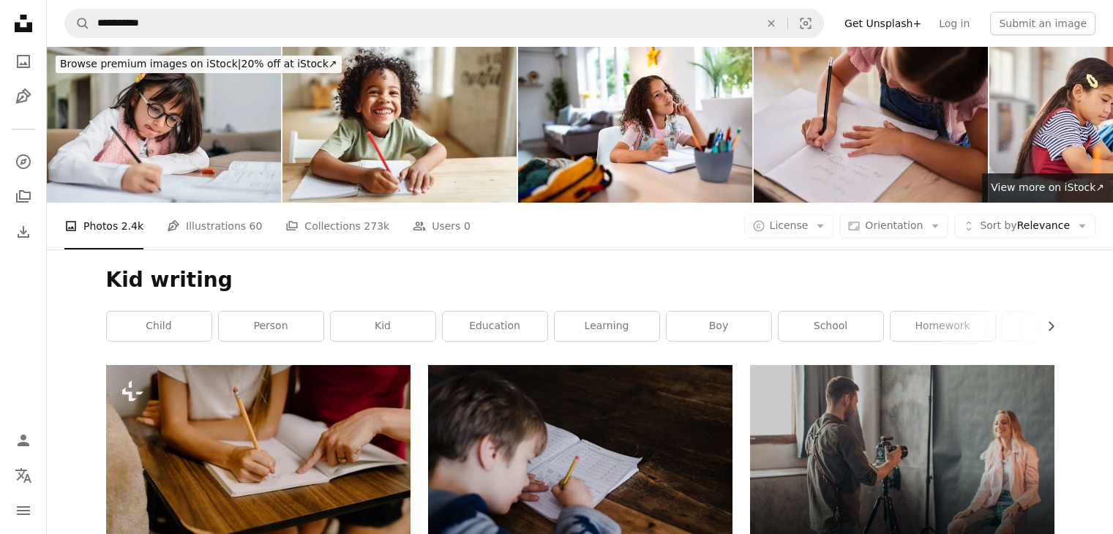  Describe the element at coordinates (893, 225) in the screenshot. I see `span: Orientation` at that location.